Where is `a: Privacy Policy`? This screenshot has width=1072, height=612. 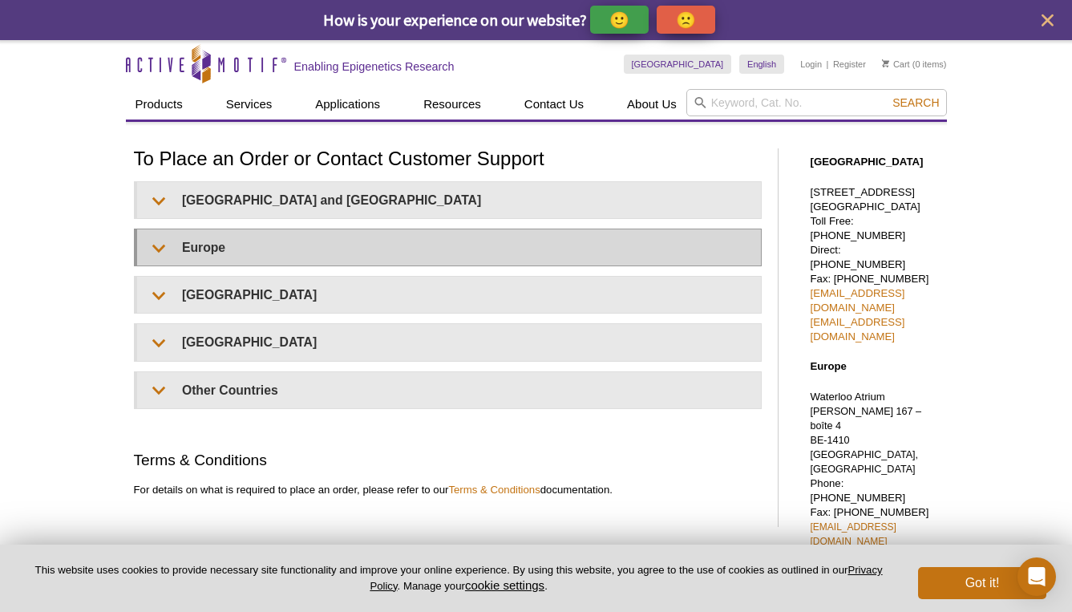 a: Privacy Policy is located at coordinates (625, 577).